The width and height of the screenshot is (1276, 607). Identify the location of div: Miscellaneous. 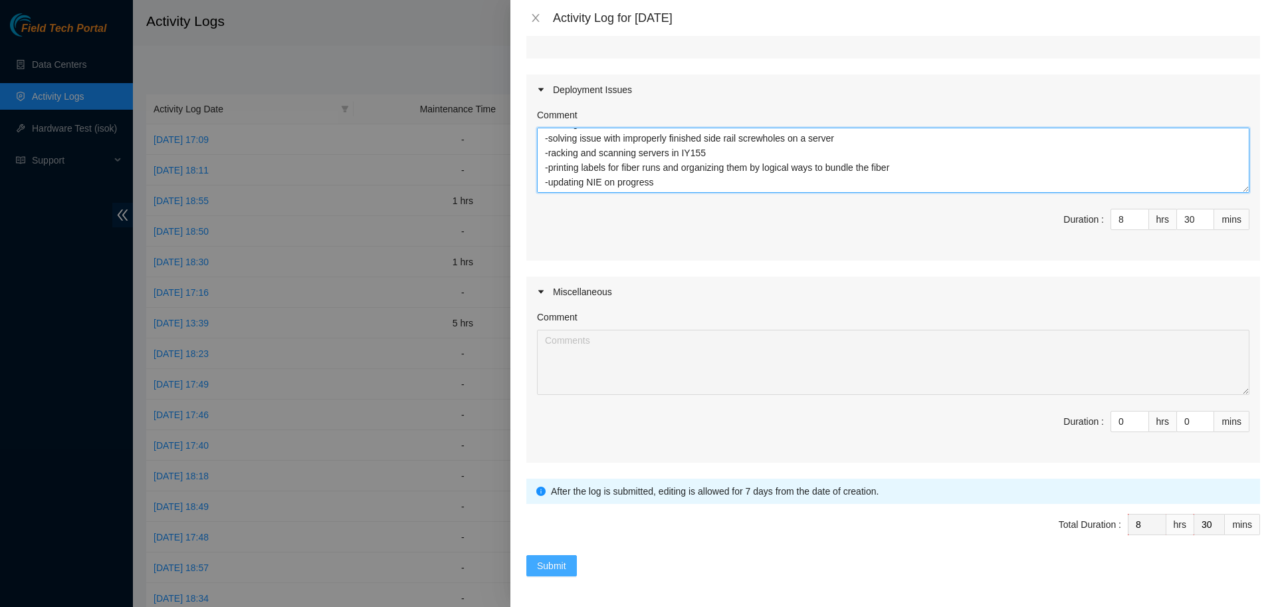
(893, 292).